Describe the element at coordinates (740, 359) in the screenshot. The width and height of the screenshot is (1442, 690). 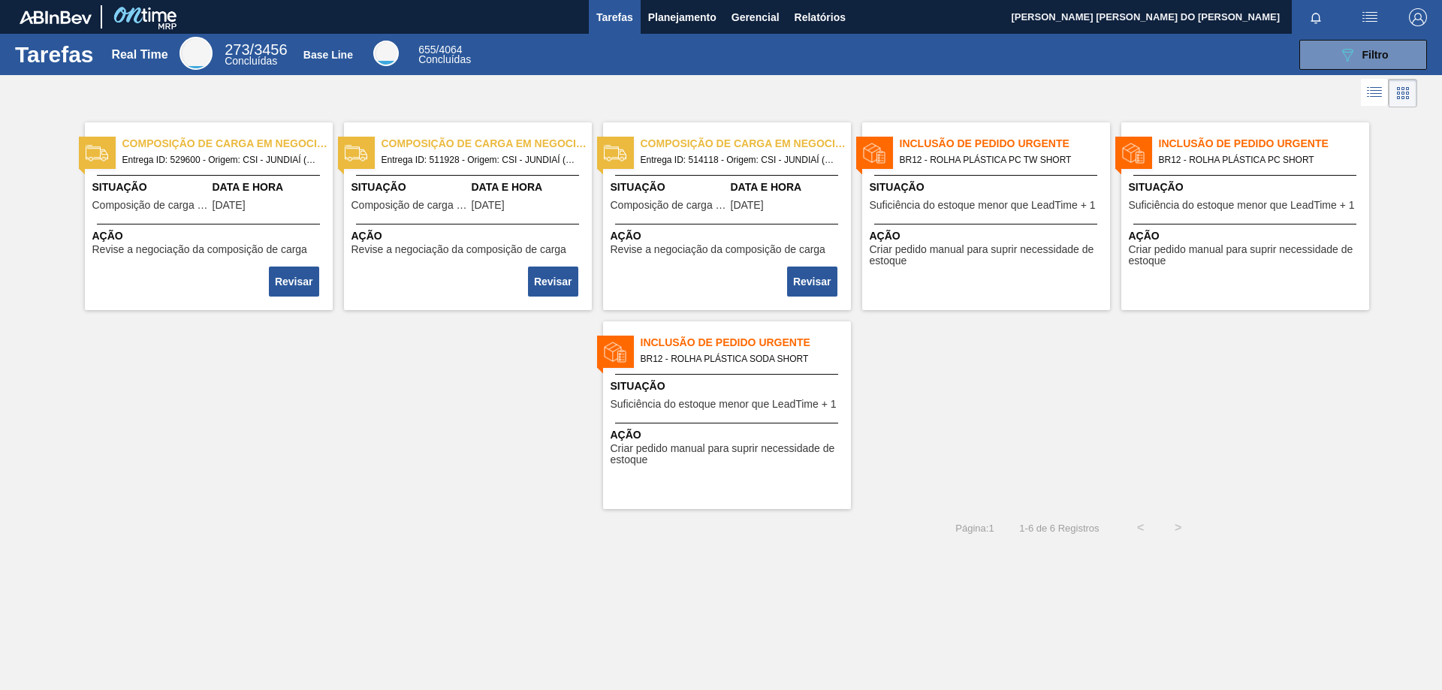
I see `span: BR12 - ROLHA PLÁSTICA SODA SHORT` at that location.